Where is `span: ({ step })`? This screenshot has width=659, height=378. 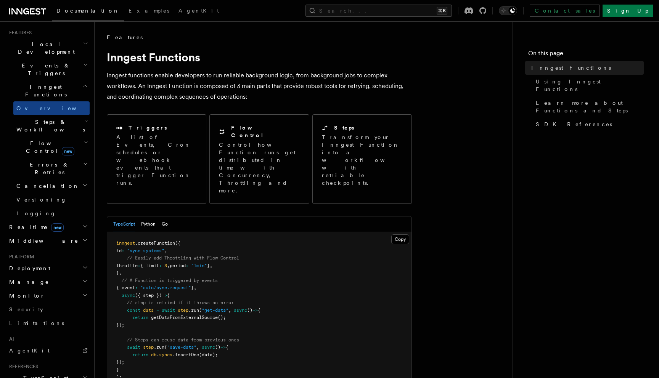
span: ({ step }) is located at coordinates (148, 296).